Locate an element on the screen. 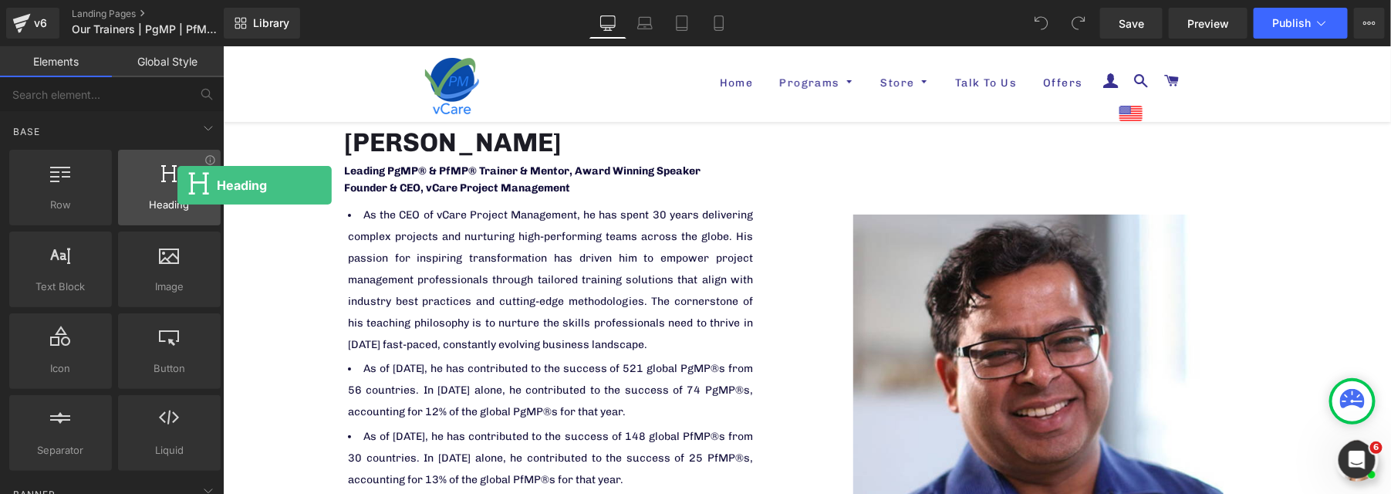 This screenshot has height=494, width=1391. a: Global Style is located at coordinates (167, 62).